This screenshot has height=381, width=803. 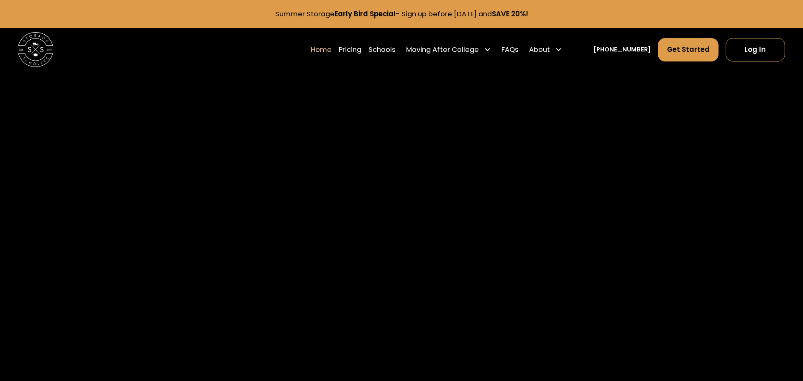 I want to click on a: Log In, so click(x=756, y=50).